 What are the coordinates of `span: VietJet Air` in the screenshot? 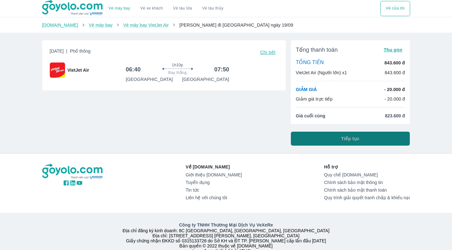 It's located at (78, 70).